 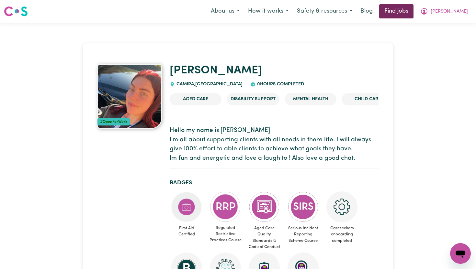 What do you see at coordinates (129, 96) in the screenshot?
I see `a: Taylor-Rose's profile picture'#OpenForWork` at bounding box center [129, 96].